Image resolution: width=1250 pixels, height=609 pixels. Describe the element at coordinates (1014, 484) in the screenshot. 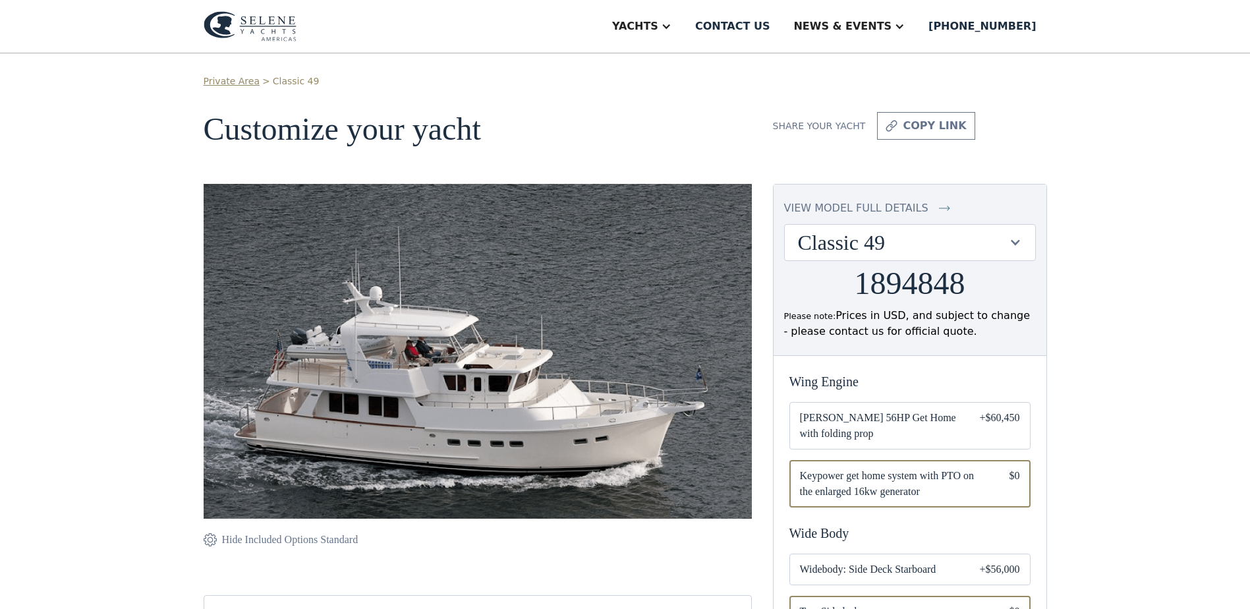

I see `div: $0` at that location.